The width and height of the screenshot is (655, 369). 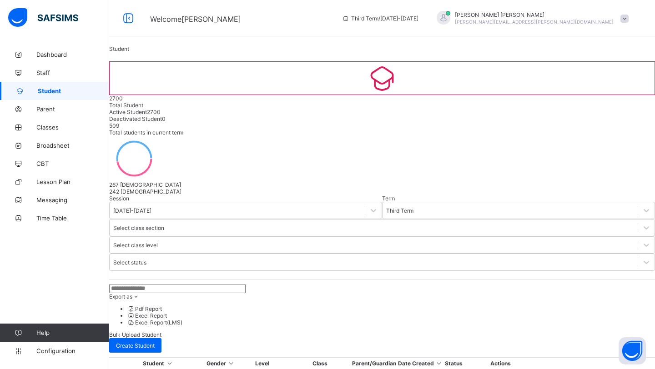 What do you see at coordinates (73, 127) in the screenshot?
I see `span: Classes` at bounding box center [73, 127].